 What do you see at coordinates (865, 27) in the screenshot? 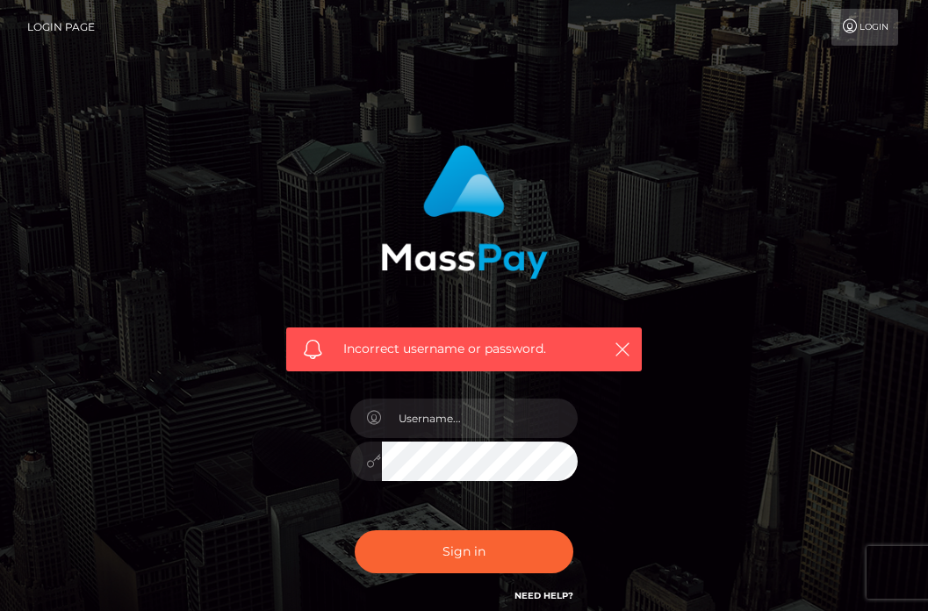
I see `a: Login` at bounding box center [865, 27].